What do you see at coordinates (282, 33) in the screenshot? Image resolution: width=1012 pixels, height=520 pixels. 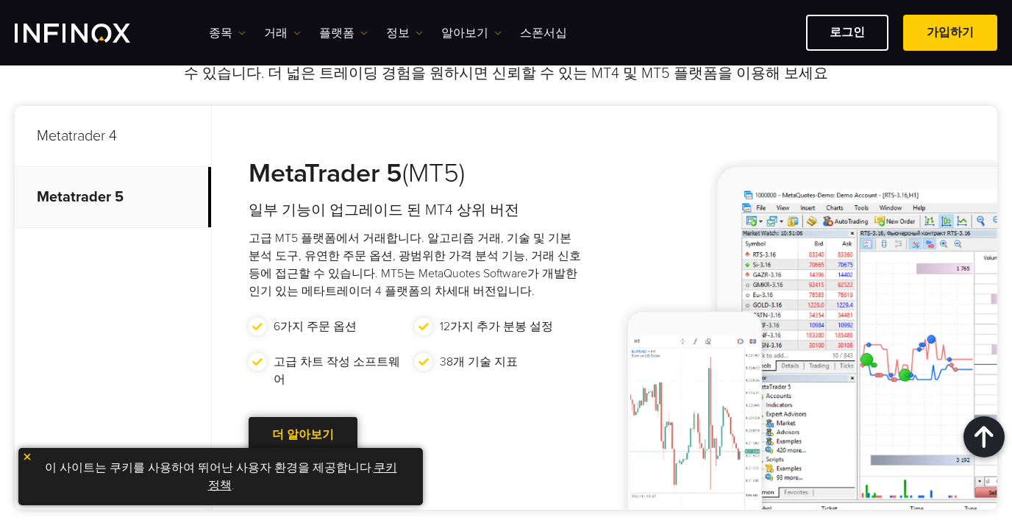 I see `a: 거래` at bounding box center [282, 33].